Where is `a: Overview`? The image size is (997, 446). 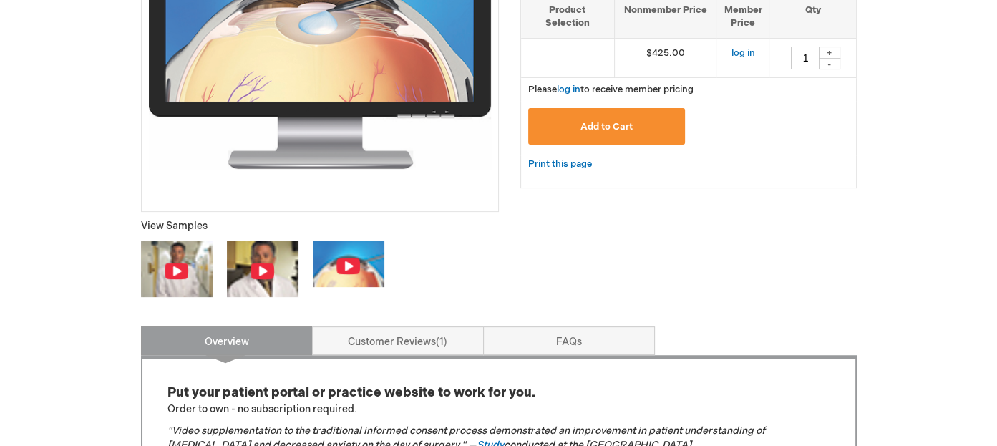 a: Overview is located at coordinates (227, 341).